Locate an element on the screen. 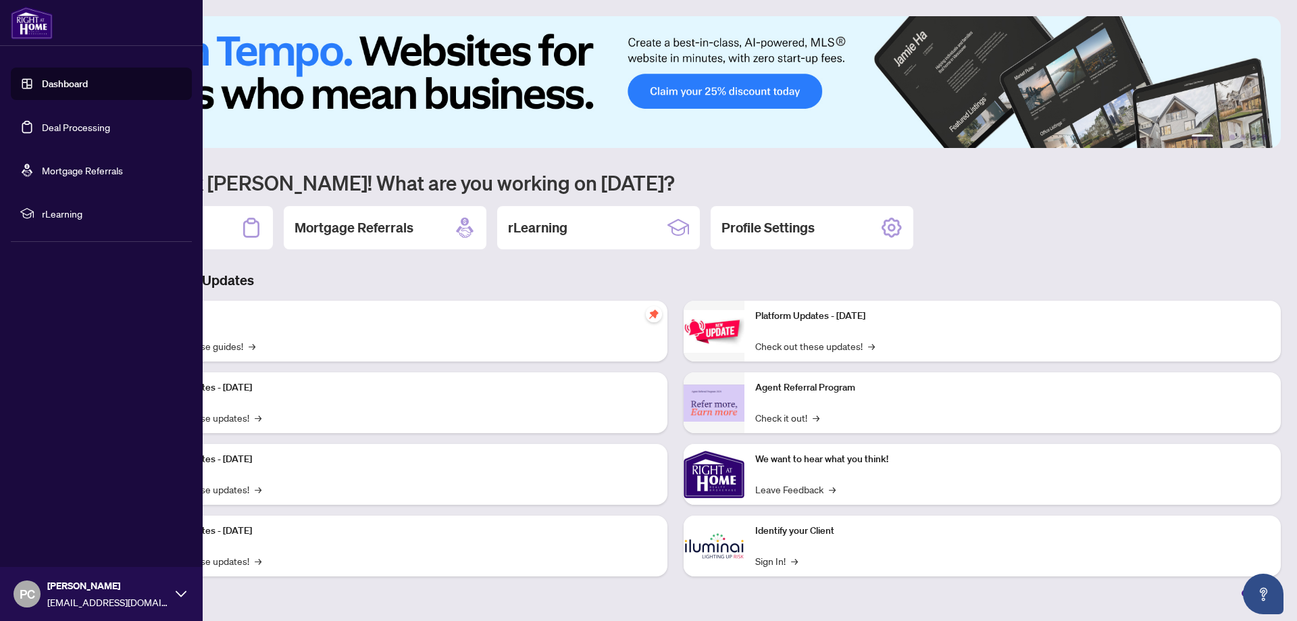  span: PC is located at coordinates (27, 594).